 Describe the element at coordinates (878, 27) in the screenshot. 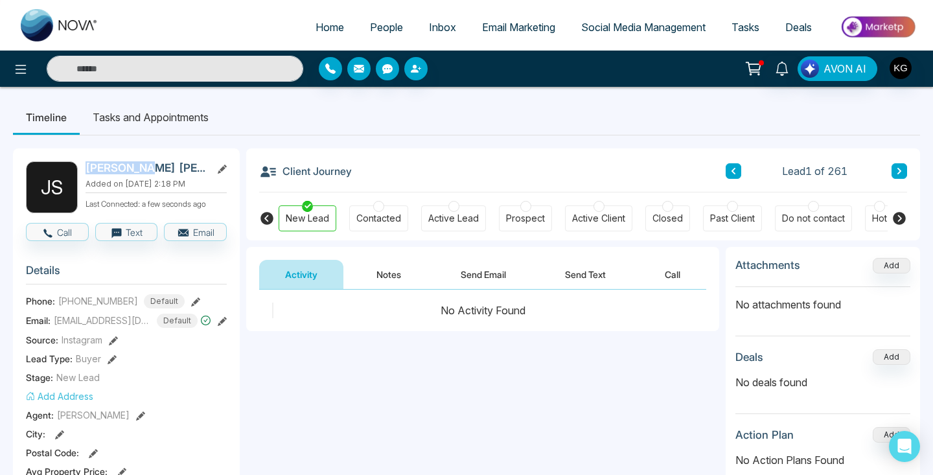

I see `img: Market-place.gif` at that location.